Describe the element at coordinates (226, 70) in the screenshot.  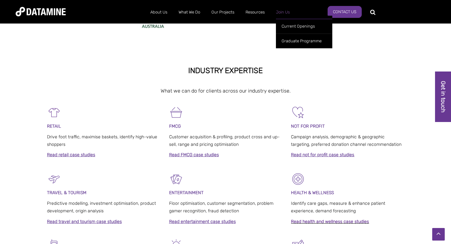
I see `strong: INDUSTRY EXPERTISE` at that location.